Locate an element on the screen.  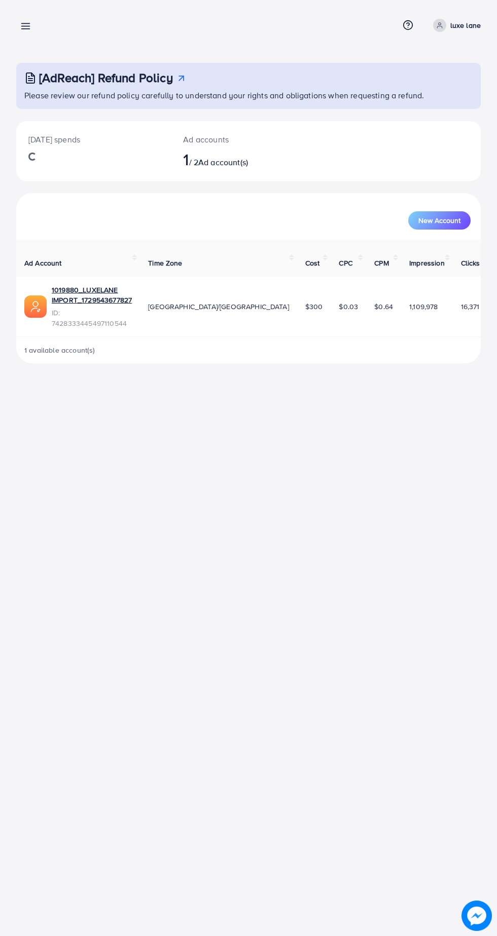
a: luxe lane is located at coordinates (454, 25).